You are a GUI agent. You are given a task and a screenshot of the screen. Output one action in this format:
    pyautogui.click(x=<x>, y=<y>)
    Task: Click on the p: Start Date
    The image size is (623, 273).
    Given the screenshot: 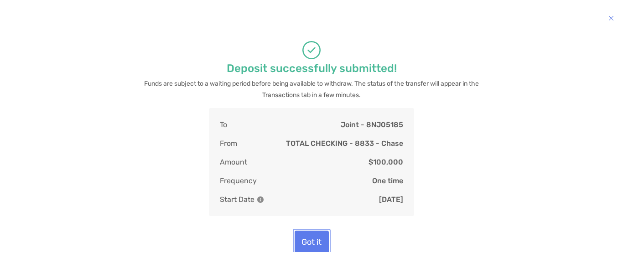 What is the action you would take?
    pyautogui.click(x=242, y=199)
    